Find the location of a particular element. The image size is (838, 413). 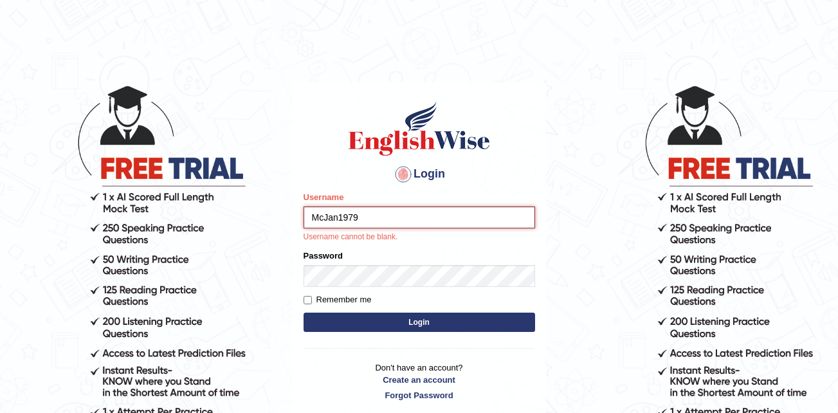

a: Create an account is located at coordinates (420, 380).